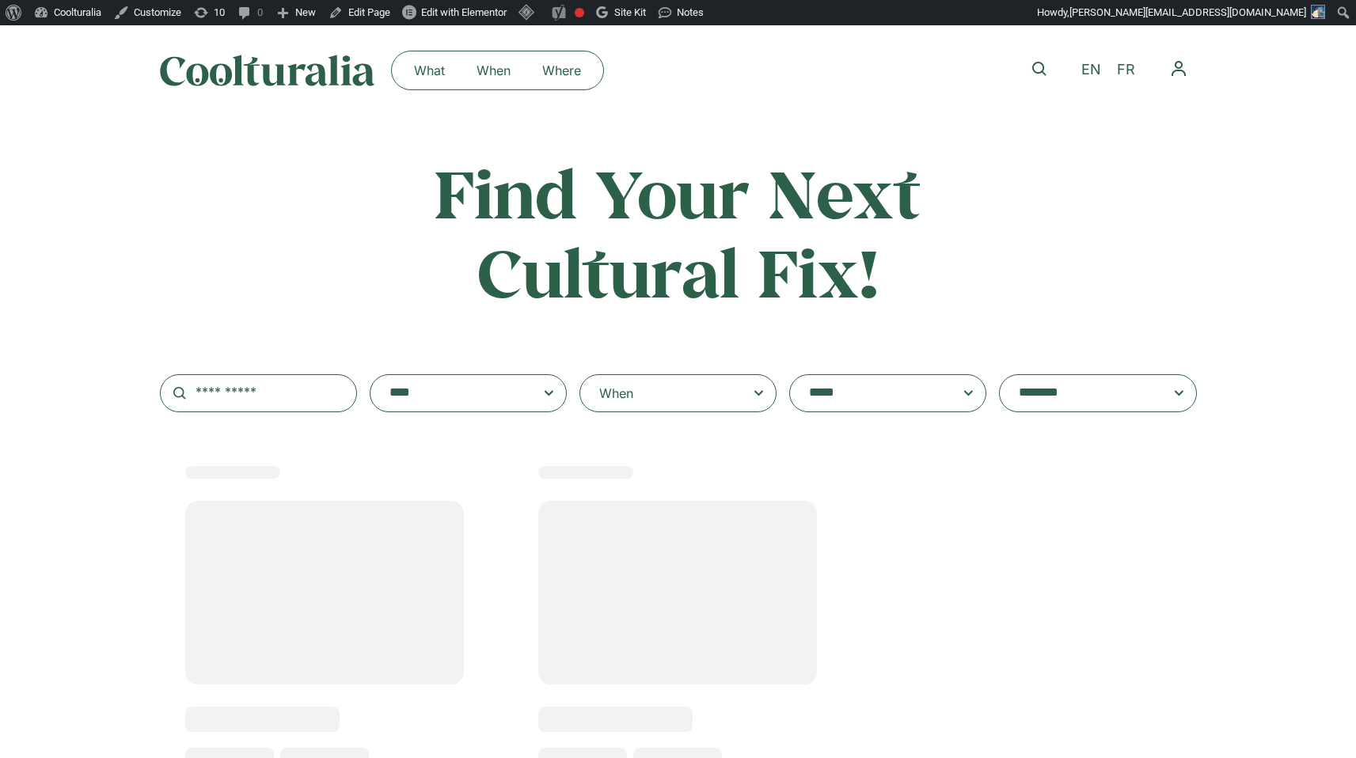  I want to click on a: What, so click(429, 70).